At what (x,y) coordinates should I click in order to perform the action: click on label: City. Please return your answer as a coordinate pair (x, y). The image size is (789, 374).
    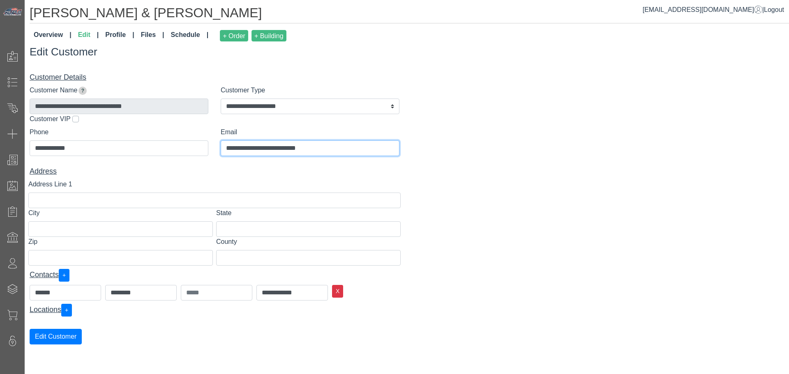
    Looking at the image, I should click on (34, 213).